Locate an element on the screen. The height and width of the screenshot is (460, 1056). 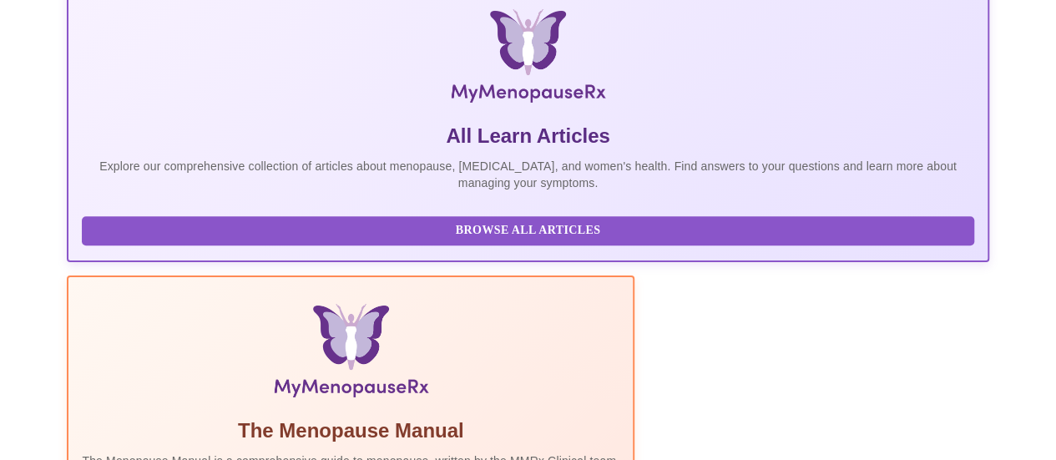
a: Browse All Articles is located at coordinates (529, 229).